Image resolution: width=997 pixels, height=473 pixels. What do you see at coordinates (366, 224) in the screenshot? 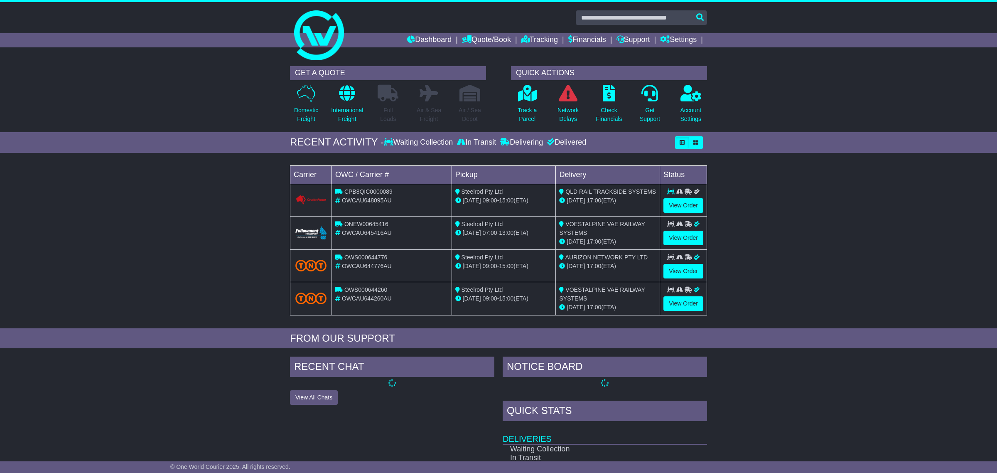
I see `span: ONEW00645416` at bounding box center [366, 224].